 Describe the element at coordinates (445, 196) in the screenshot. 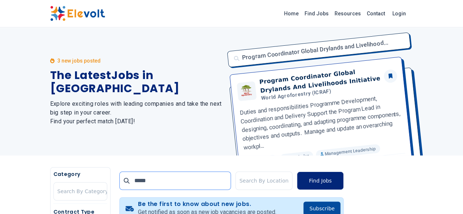

I see `div: Chat Widget` at that location.